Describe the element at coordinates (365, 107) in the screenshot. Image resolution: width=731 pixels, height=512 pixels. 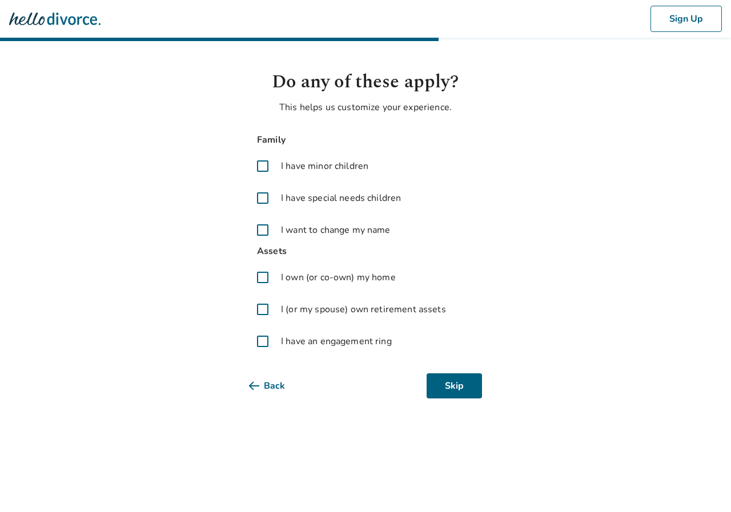
I see `p: This helps us customize your experience.` at that location.